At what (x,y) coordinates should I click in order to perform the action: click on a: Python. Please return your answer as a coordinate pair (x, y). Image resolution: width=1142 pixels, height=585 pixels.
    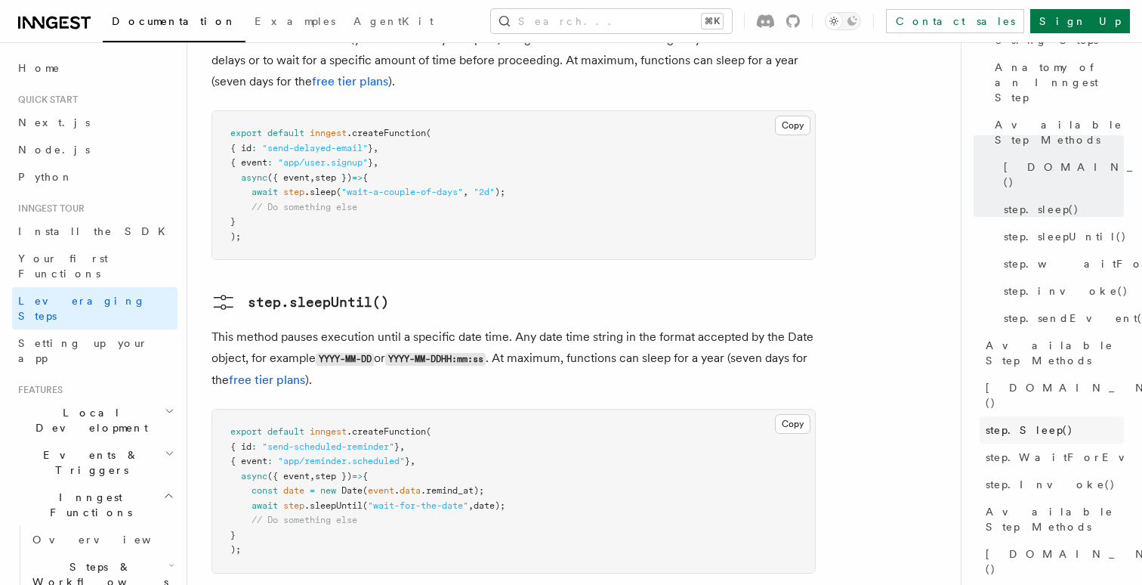
    Looking at the image, I should click on (94, 177).